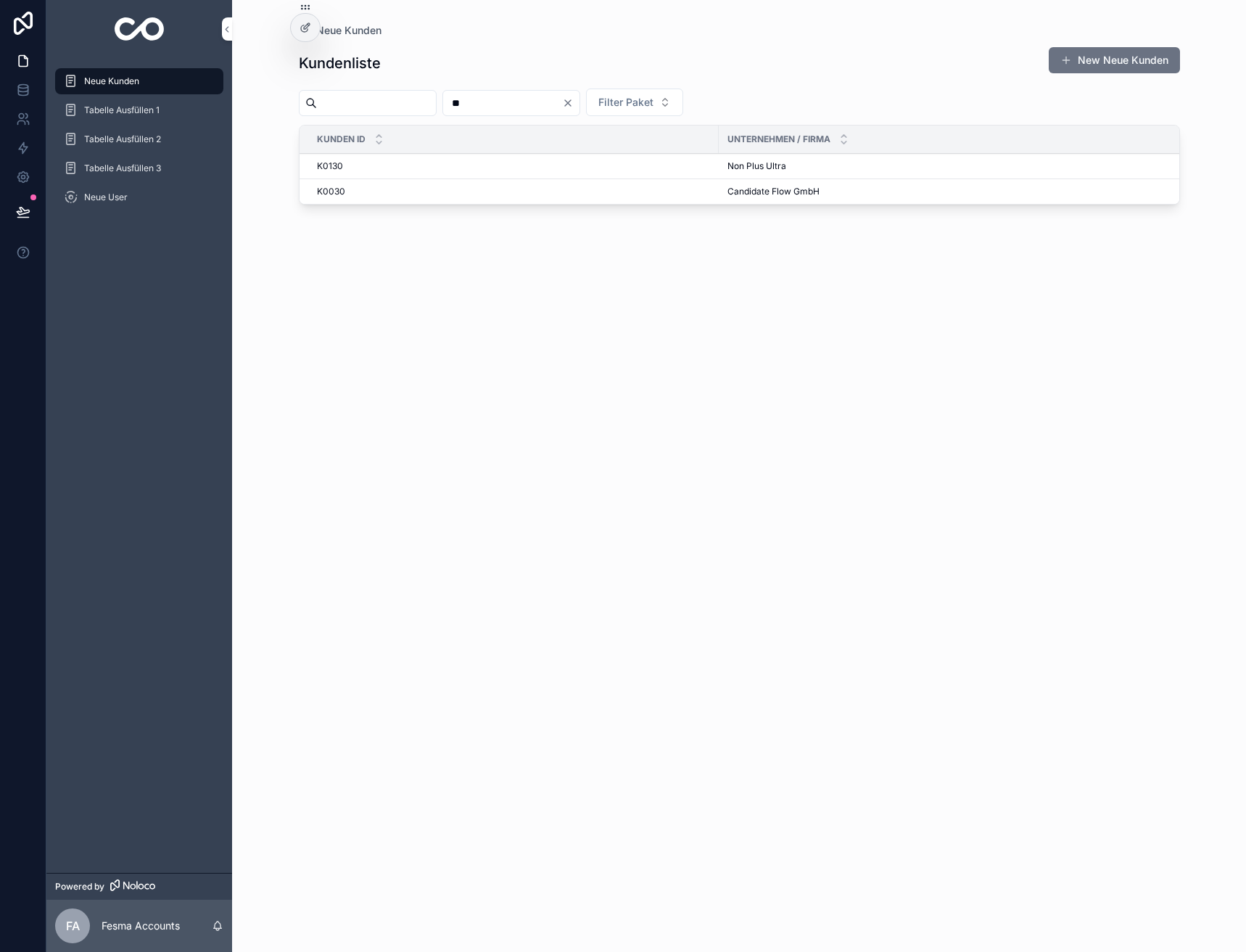  I want to click on span: K0030, so click(331, 191).